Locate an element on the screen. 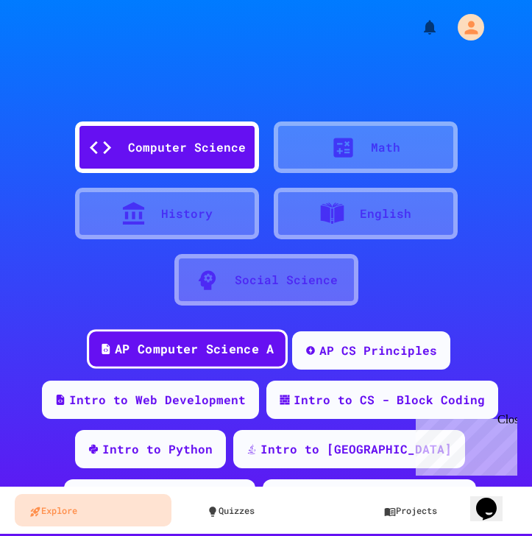  div: Computer Science is located at coordinates (187, 147).